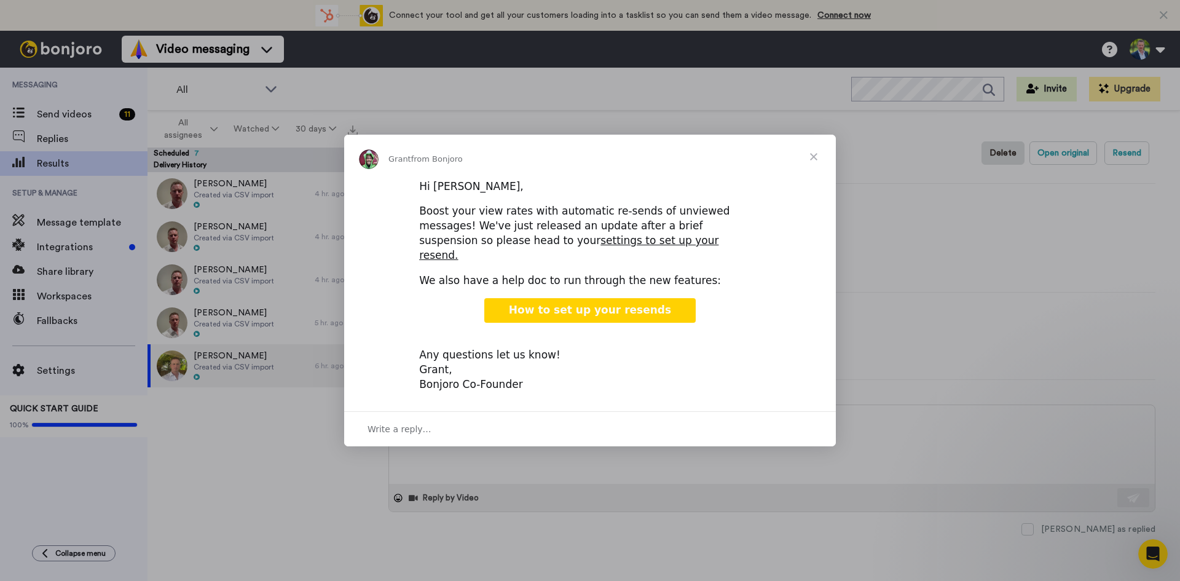  What do you see at coordinates (400, 159) in the screenshot?
I see `span: Grant` at bounding box center [400, 159].